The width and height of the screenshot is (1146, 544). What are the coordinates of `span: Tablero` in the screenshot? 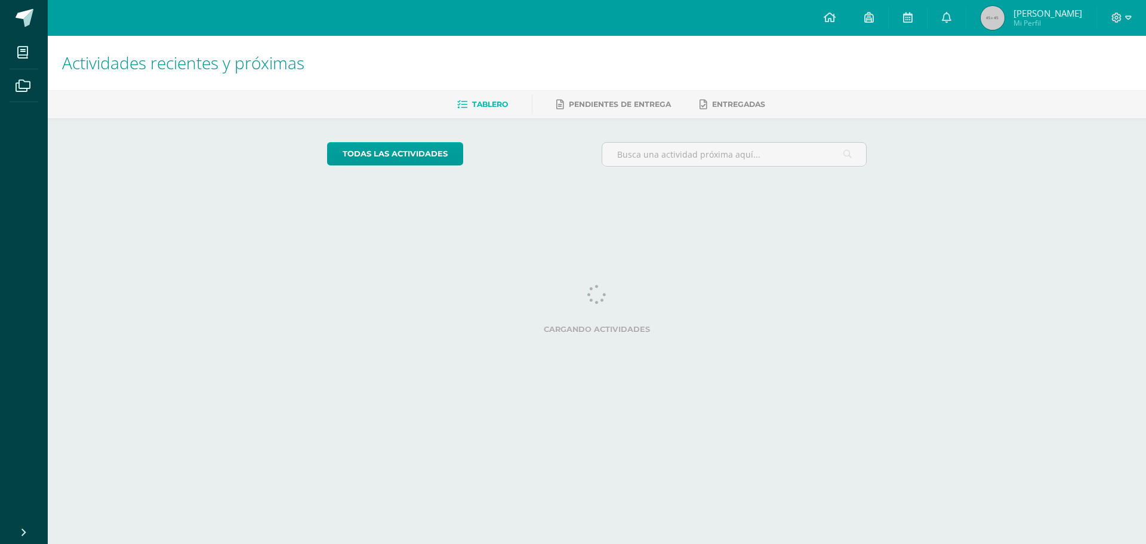 It's located at (490, 104).